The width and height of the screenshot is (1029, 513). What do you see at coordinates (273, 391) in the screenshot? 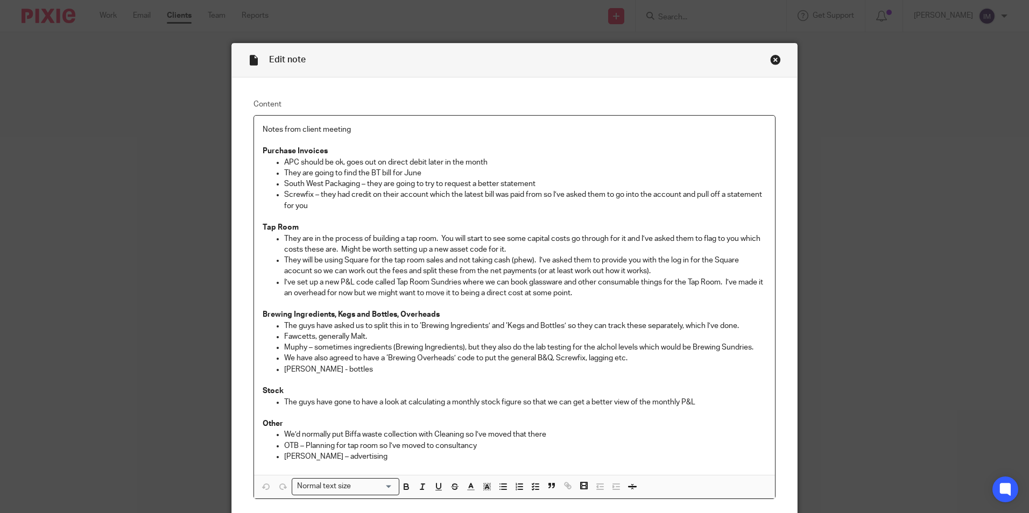
I see `strong: Stock` at bounding box center [273, 391].